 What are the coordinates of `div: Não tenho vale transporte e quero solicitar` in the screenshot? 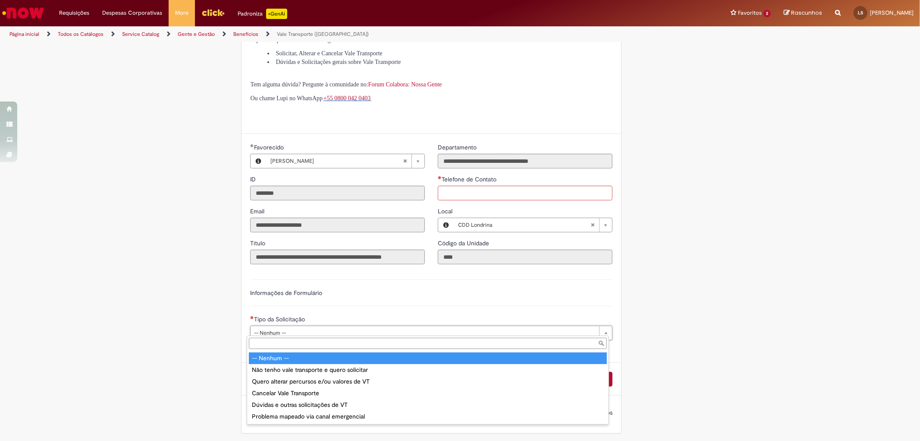 It's located at (428, 369).